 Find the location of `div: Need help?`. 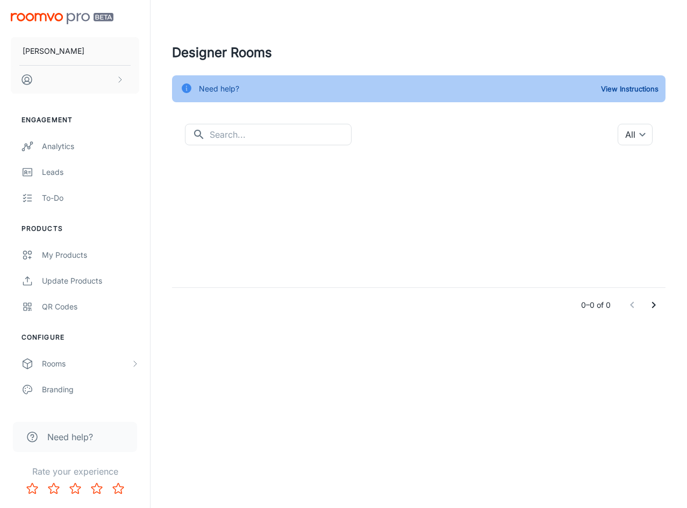

div: Need help? is located at coordinates (219, 89).